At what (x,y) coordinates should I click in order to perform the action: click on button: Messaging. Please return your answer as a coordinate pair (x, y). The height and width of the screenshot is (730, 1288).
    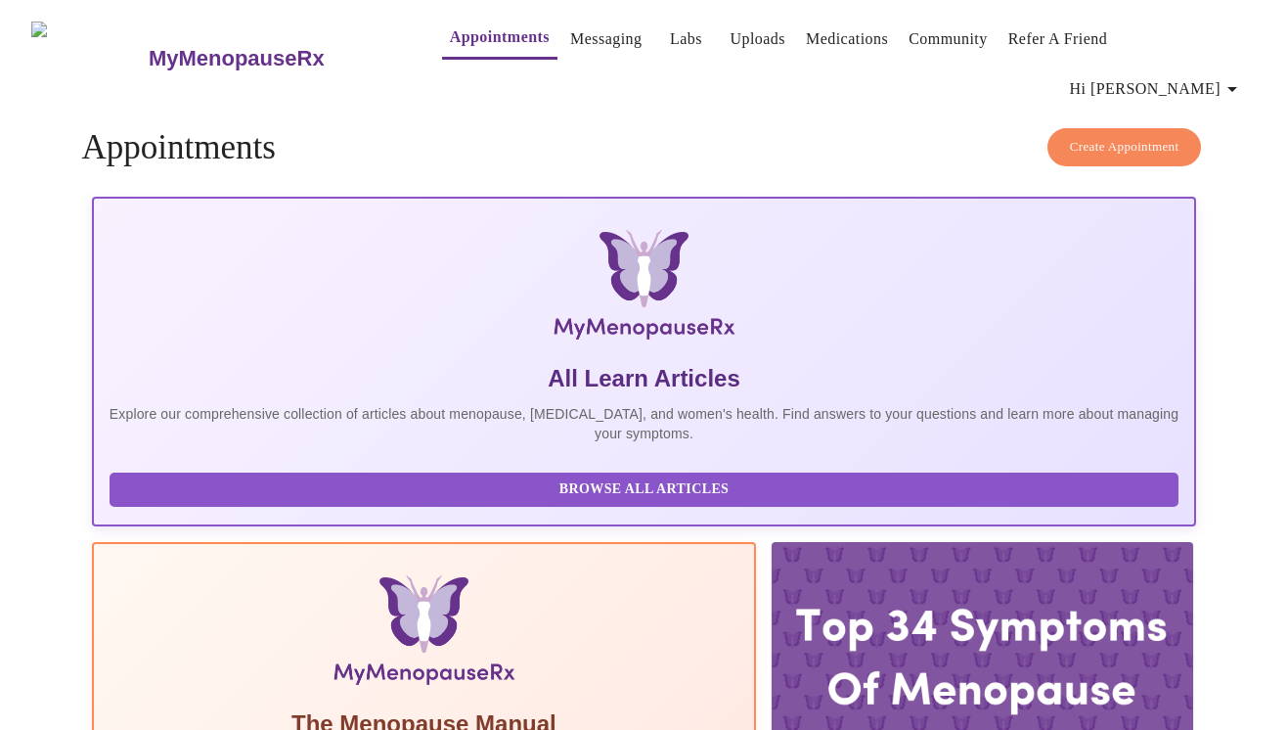
    Looking at the image, I should click on (605, 39).